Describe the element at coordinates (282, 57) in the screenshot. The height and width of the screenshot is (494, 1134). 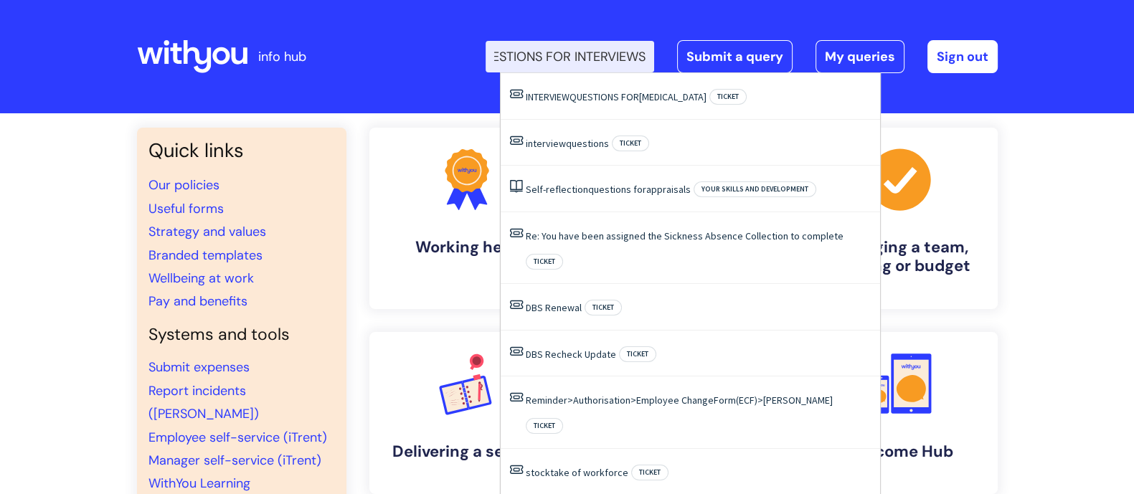
I see `p: info hub` at that location.